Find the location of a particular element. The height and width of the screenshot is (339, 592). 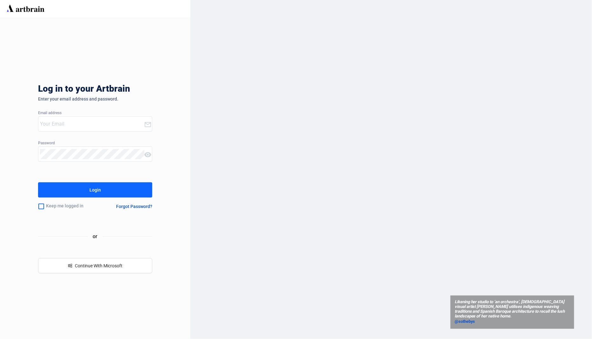

div: Password is located at coordinates (95, 143).